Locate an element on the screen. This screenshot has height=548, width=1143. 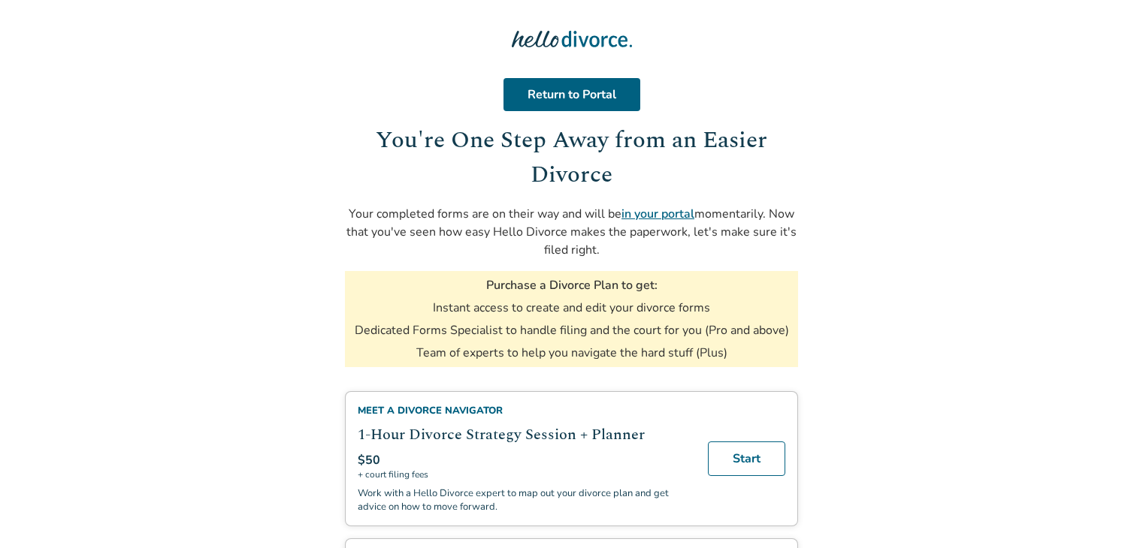
a: in your portal is located at coordinates (657, 214).